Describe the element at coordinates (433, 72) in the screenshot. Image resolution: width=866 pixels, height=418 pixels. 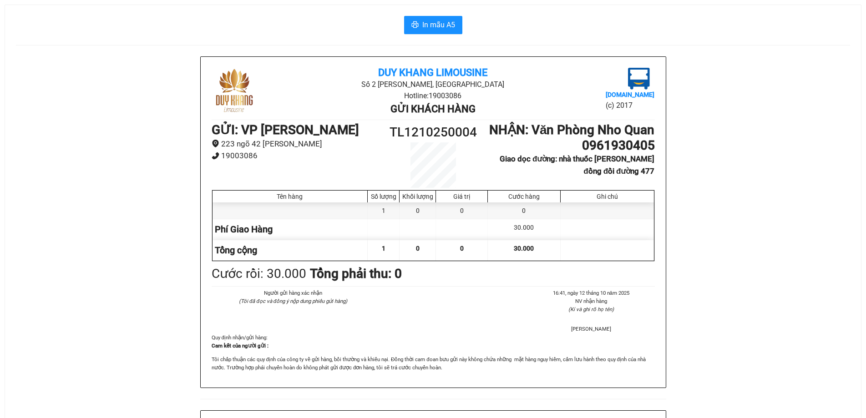
I see `b: Duy Khang Limousine` at that location.